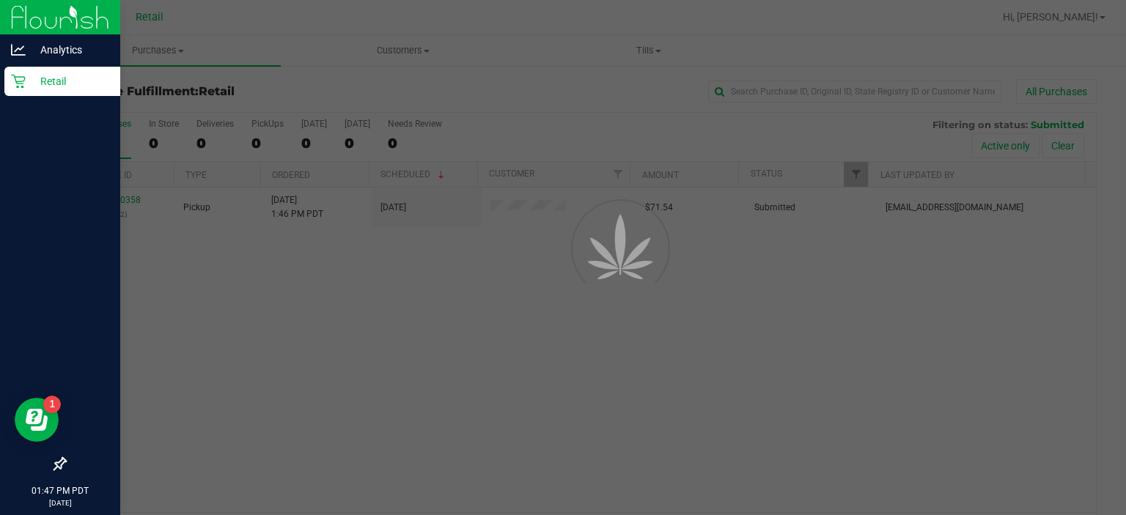 The height and width of the screenshot is (515, 1126). What do you see at coordinates (70, 81) in the screenshot?
I see `p: Retail` at bounding box center [70, 81].